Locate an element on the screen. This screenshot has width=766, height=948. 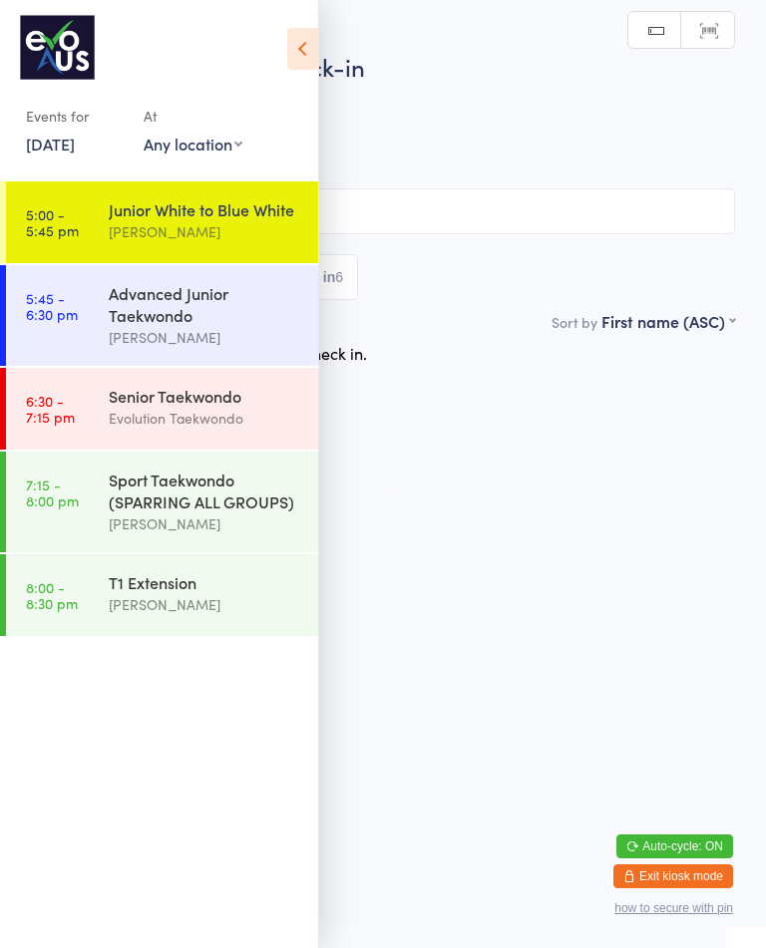
div: Senior Taekwondo is located at coordinates (204, 396).